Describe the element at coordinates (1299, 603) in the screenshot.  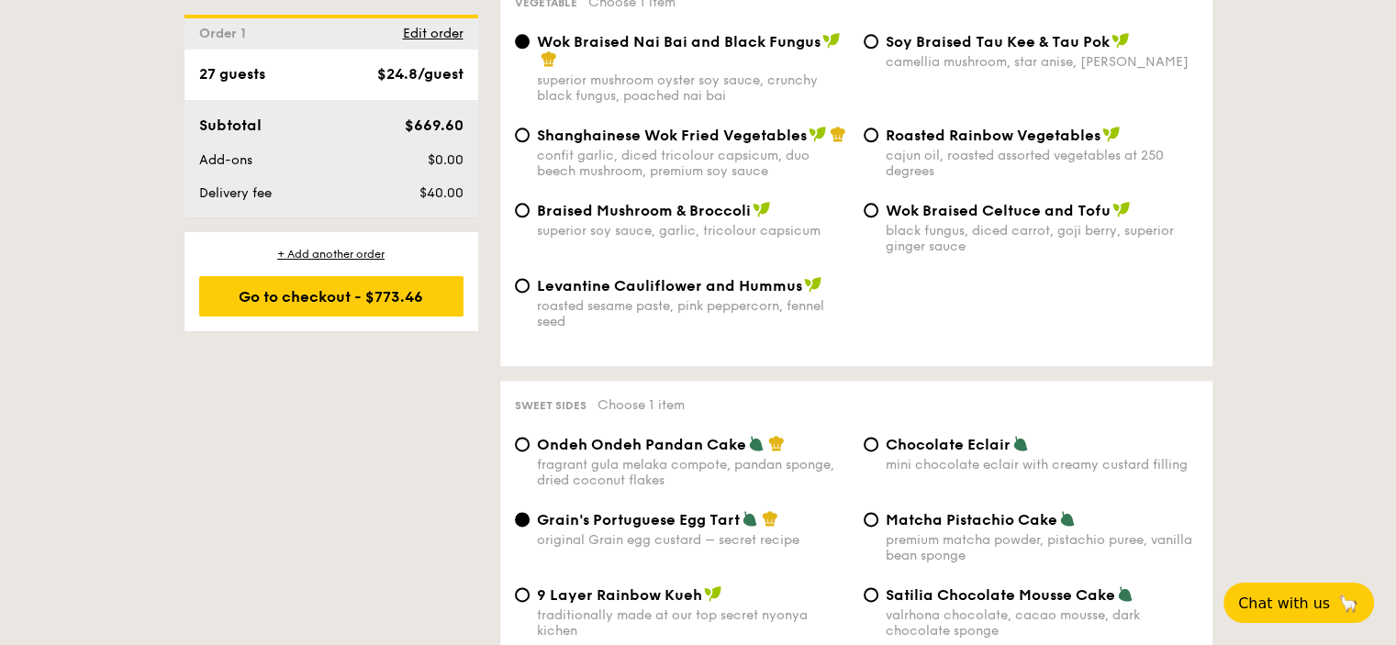
I see `button: Chat with us🦙` at that location.